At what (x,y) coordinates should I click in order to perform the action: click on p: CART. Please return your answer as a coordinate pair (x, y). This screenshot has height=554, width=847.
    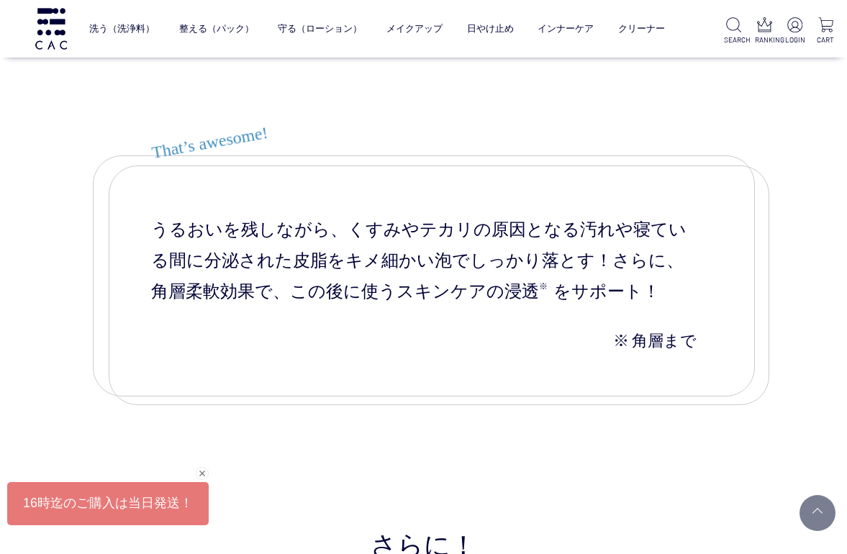
    Looking at the image, I should click on (825, 40).